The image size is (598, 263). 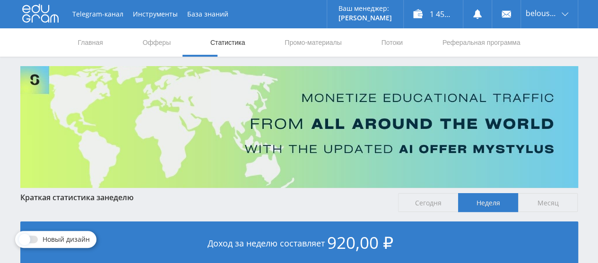 What do you see at coordinates (481, 43) in the screenshot?
I see `a: Реферальная программа` at bounding box center [481, 43].